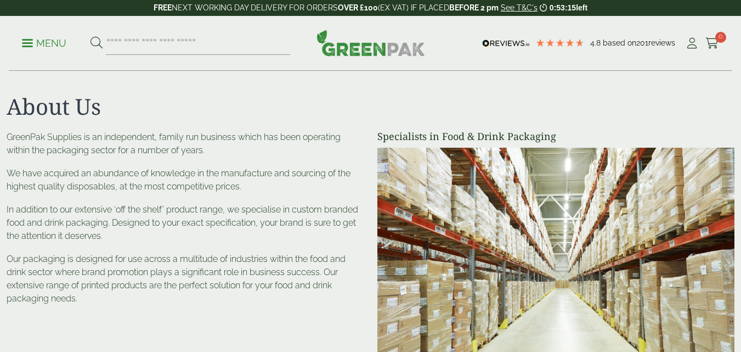  I want to click on strong: OVER £100, so click(358, 8).